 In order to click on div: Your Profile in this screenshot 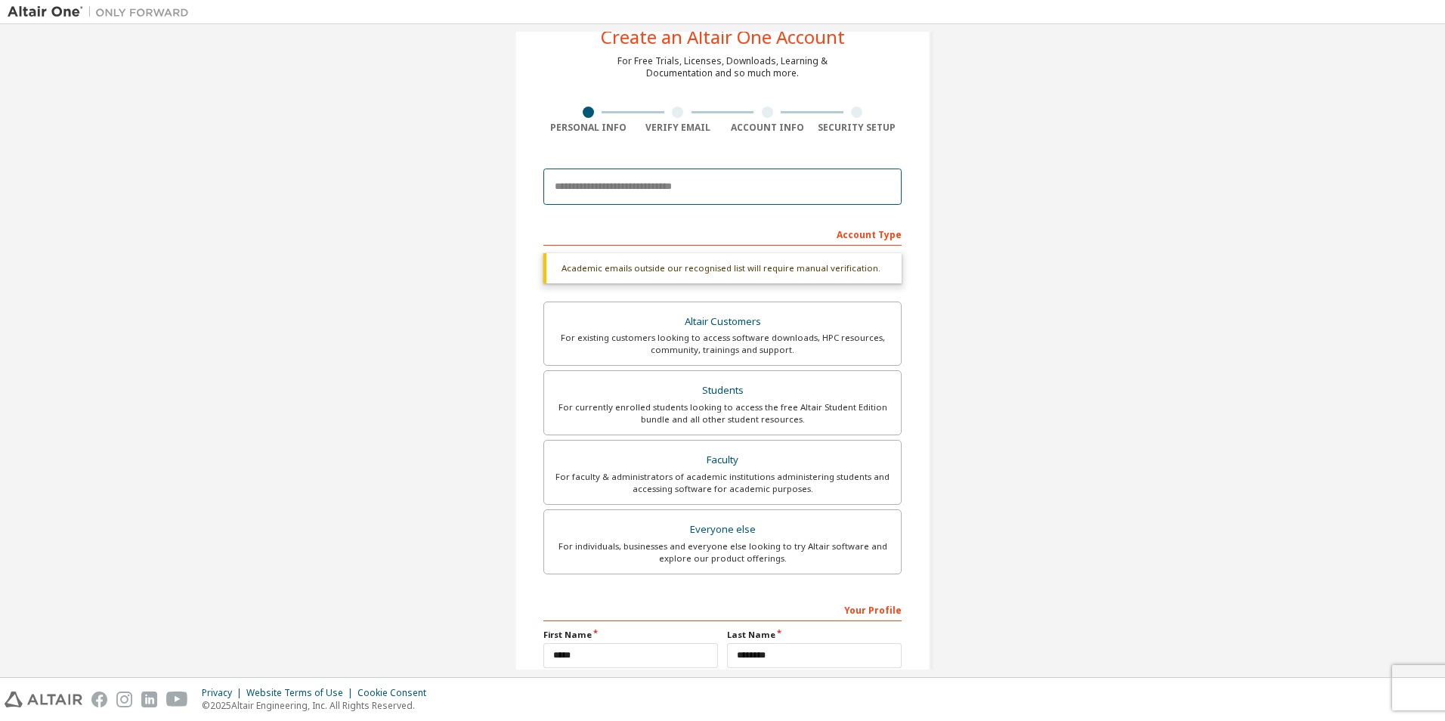, I will do `click(723, 609)`.